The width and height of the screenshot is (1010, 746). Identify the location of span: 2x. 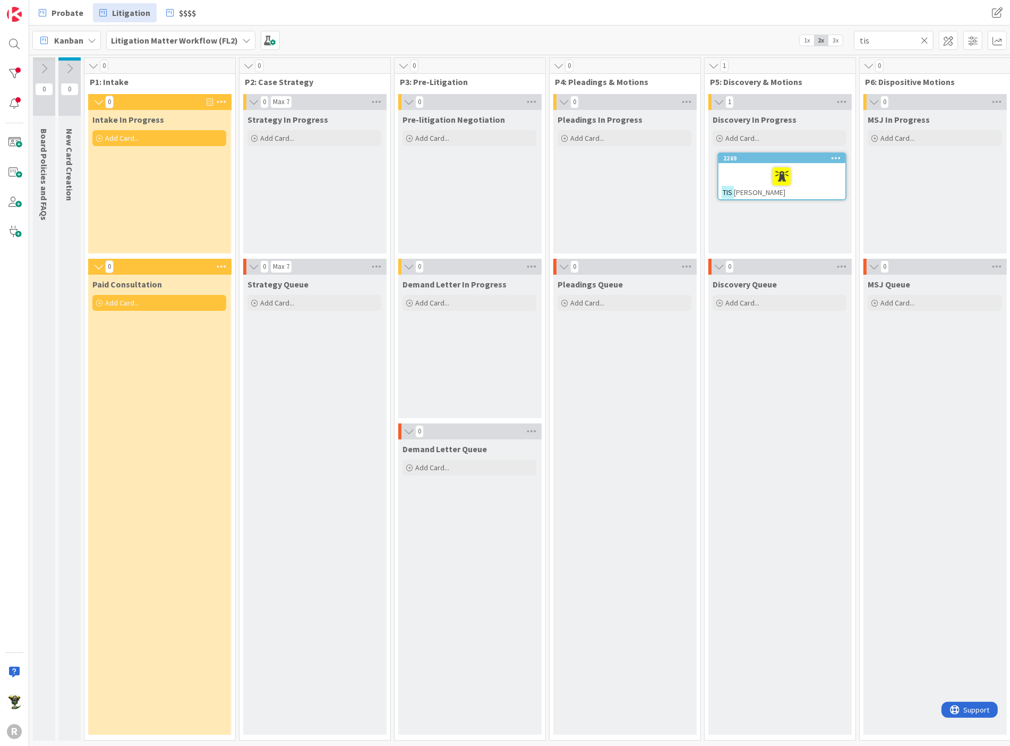
(821, 40).